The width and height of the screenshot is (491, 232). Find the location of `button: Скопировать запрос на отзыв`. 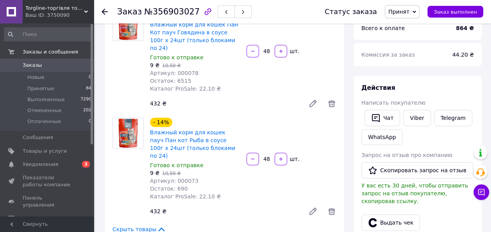

button: Скопировать запрос на отзыв is located at coordinates (417, 170).